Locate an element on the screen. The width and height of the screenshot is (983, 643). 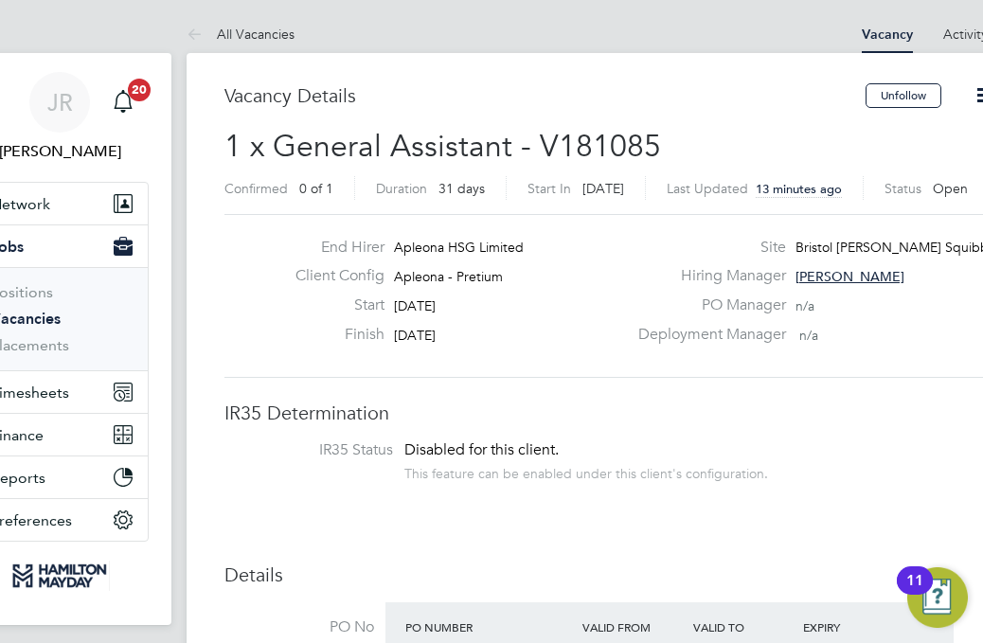
span: 31 days is located at coordinates (461, 188).